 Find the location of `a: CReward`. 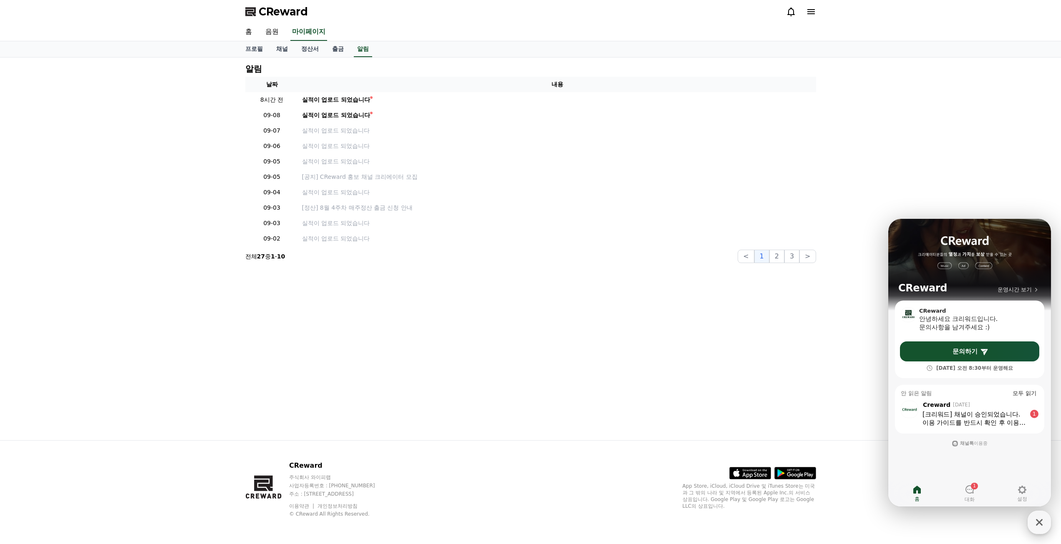

a: CReward is located at coordinates (277, 12).